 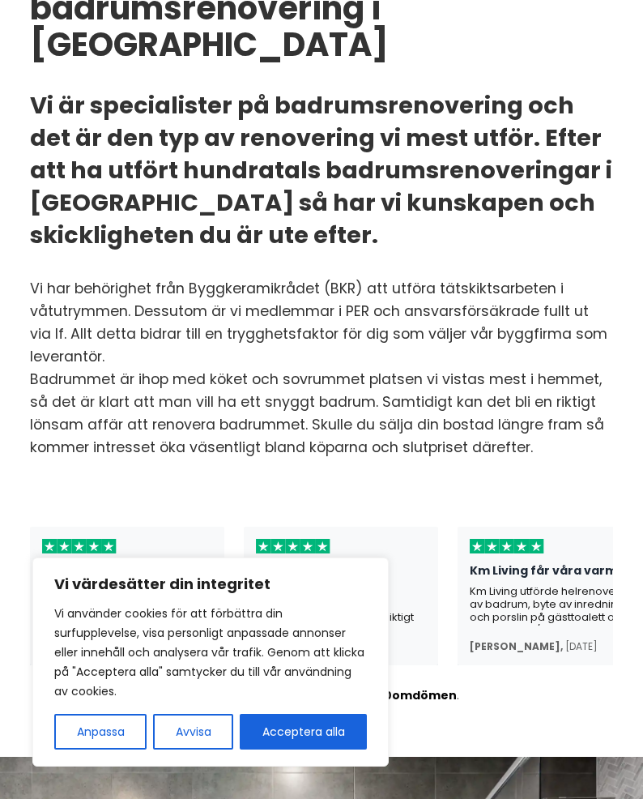 What do you see at coordinates (555, 605) in the screenshot?
I see `div: Km Living utförde helrenovering av badrum, byte av inredning och porslin på gästtoalett och platt...` at bounding box center [555, 605].